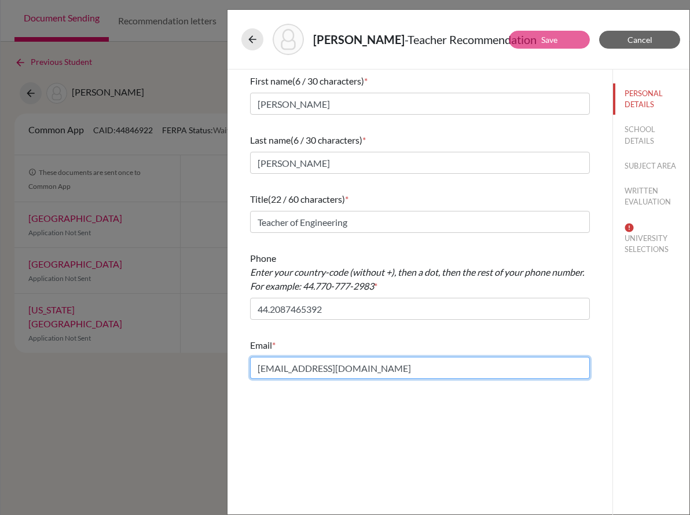 This screenshot has height=515, width=690. What do you see at coordinates (651, 196) in the screenshot?
I see `button: WRITTEN EVALUATION` at bounding box center [651, 196].